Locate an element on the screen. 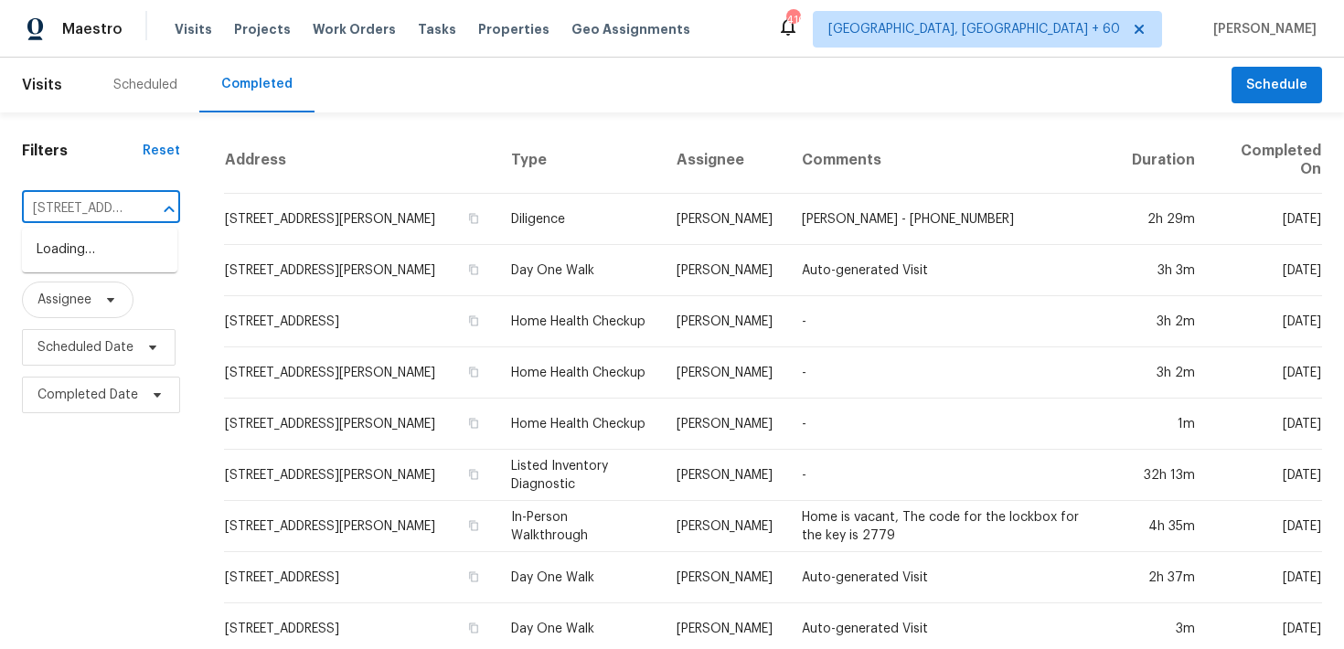  span: Geo Assignments is located at coordinates (631, 29).